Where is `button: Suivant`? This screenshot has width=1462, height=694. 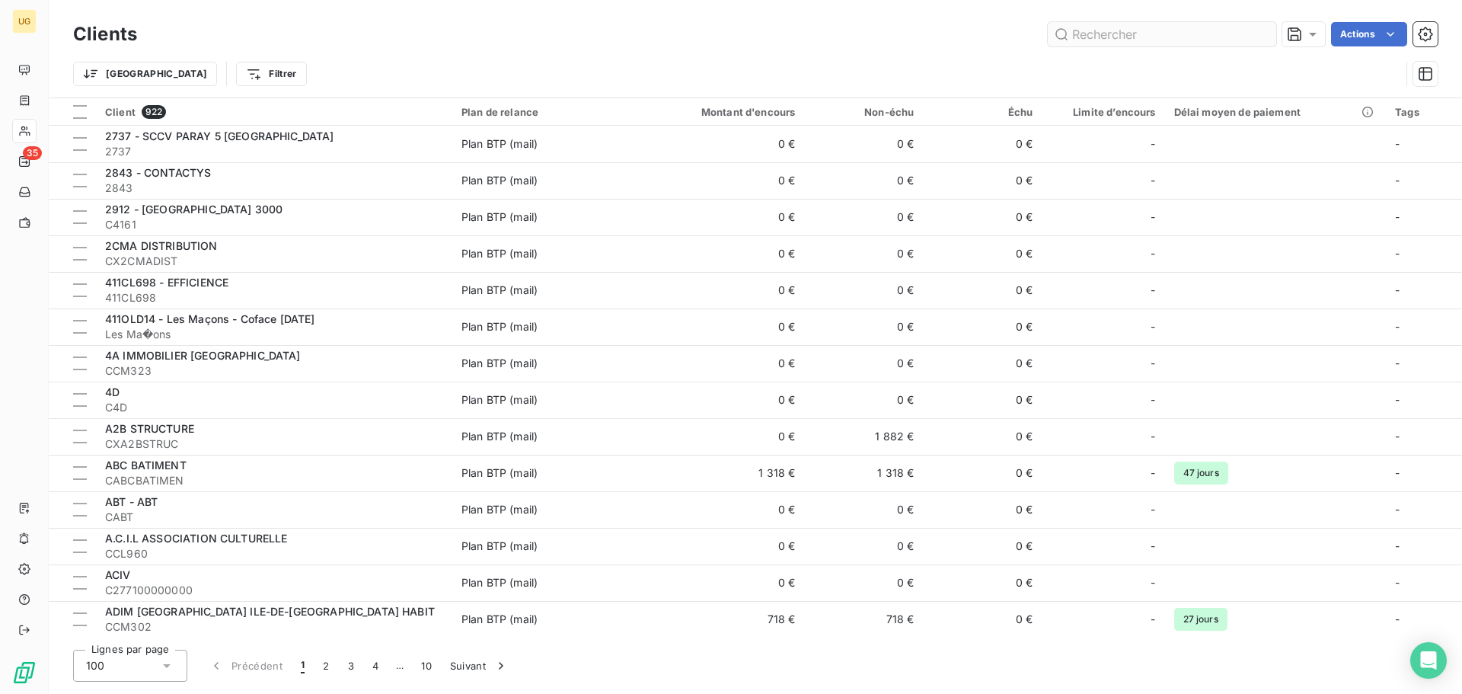
button: Suivant is located at coordinates (479, 666).